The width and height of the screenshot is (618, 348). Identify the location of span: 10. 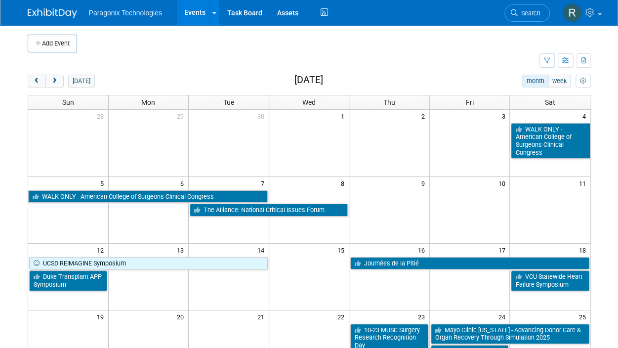
(503, 183).